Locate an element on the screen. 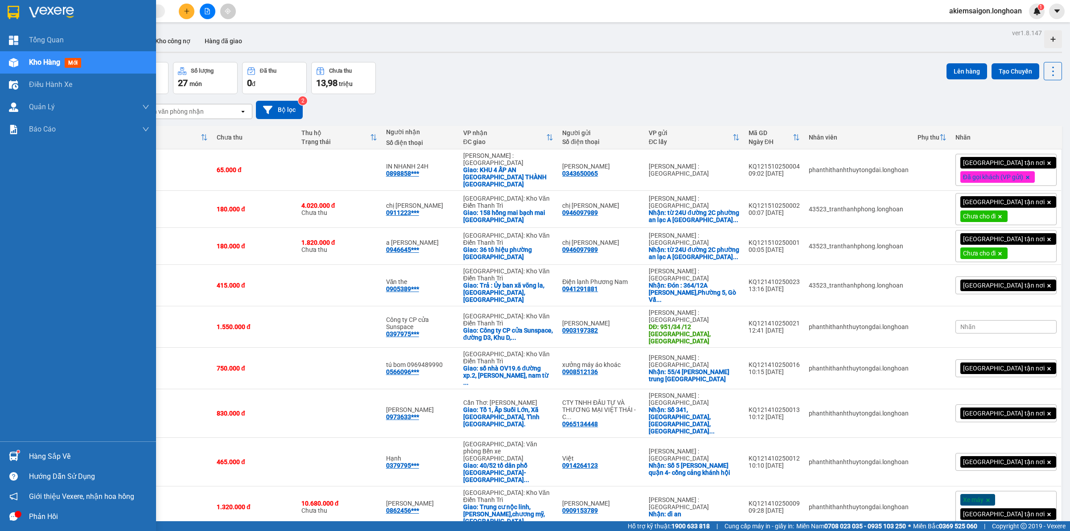 This screenshot has width=1070, height=531. button: Số lượng27món is located at coordinates (205, 78).